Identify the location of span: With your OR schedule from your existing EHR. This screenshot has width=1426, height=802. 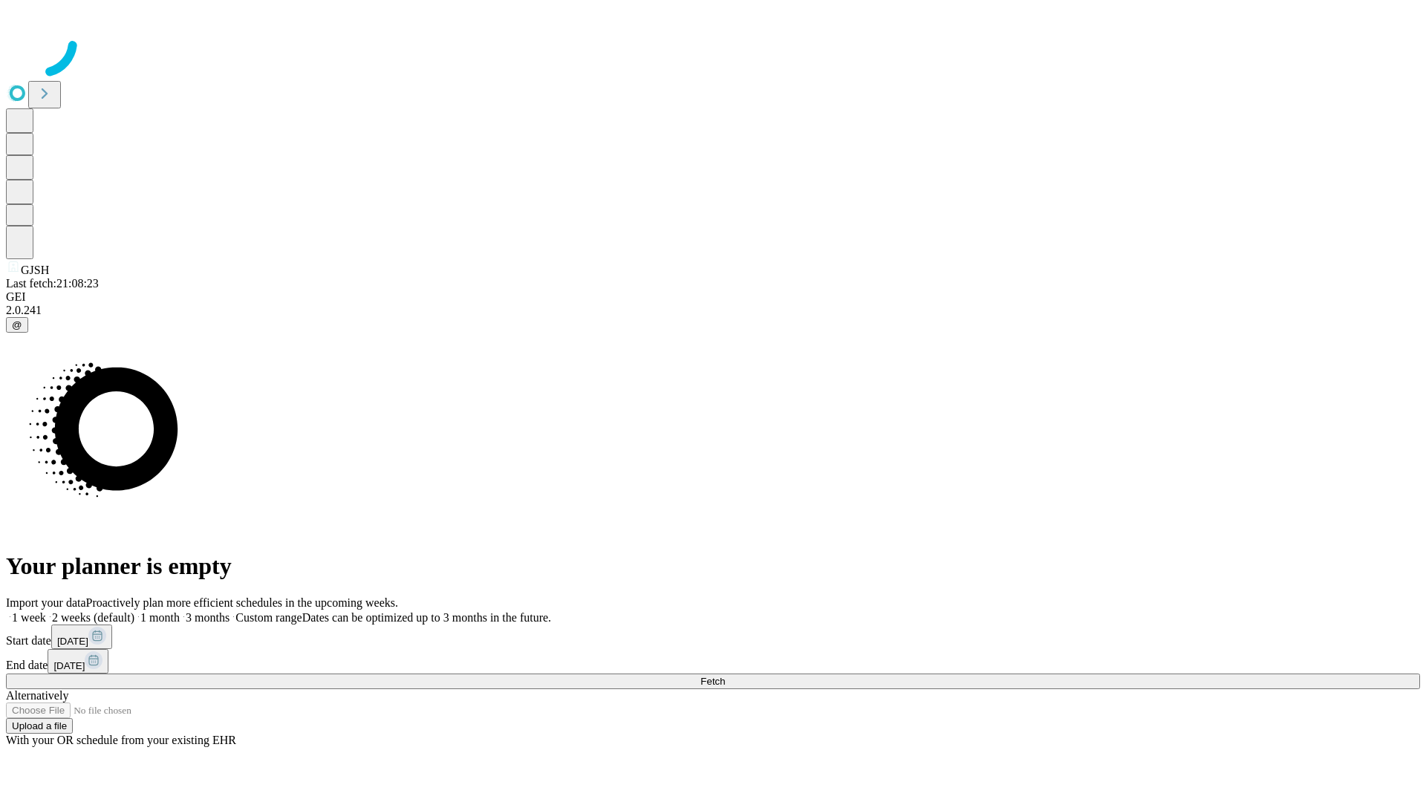
(121, 740).